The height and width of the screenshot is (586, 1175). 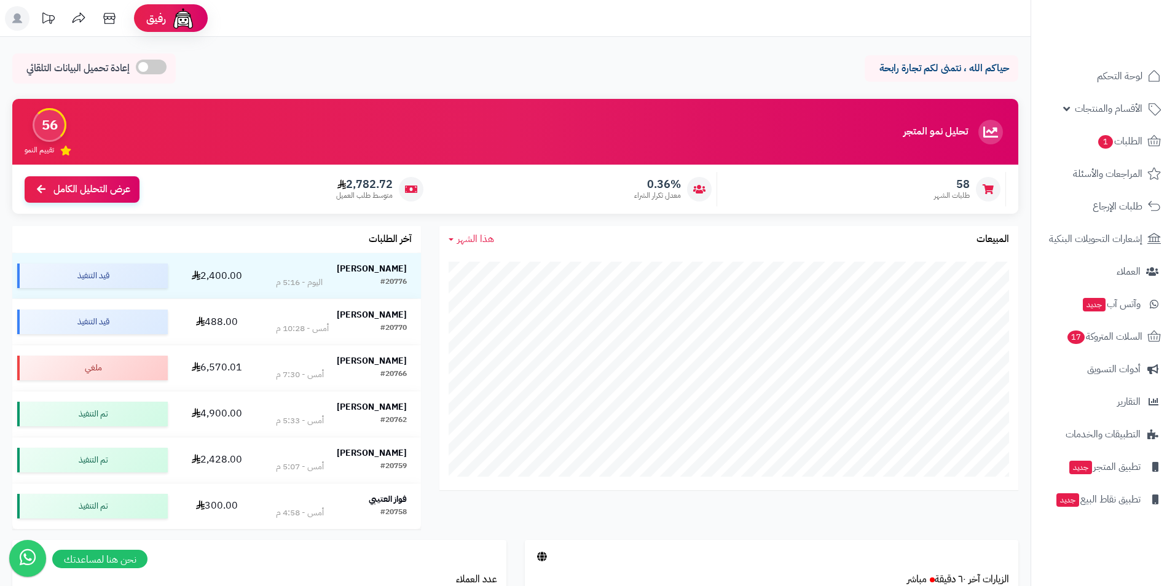 I want to click on span: الأقسام والمنتجات, so click(x=1109, y=109).